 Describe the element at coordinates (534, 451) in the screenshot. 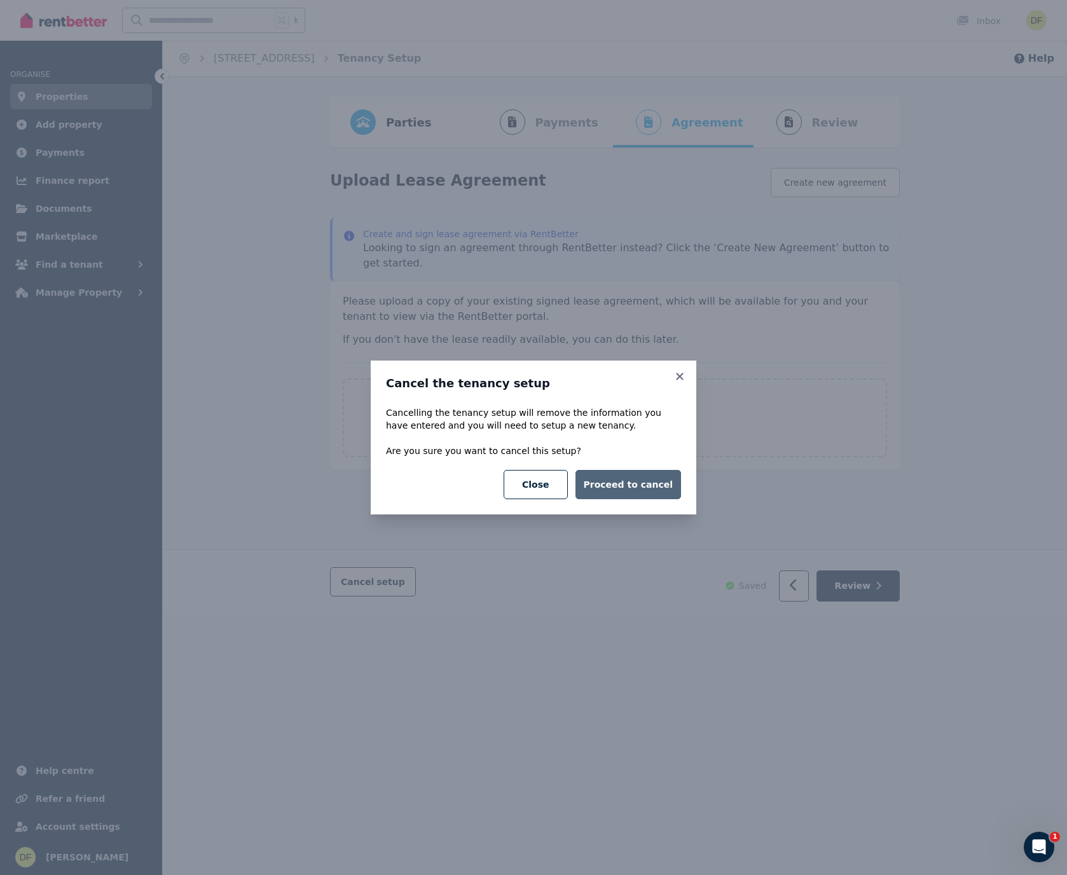

I see `p: Are you sure you want to cancel this setup?` at that location.